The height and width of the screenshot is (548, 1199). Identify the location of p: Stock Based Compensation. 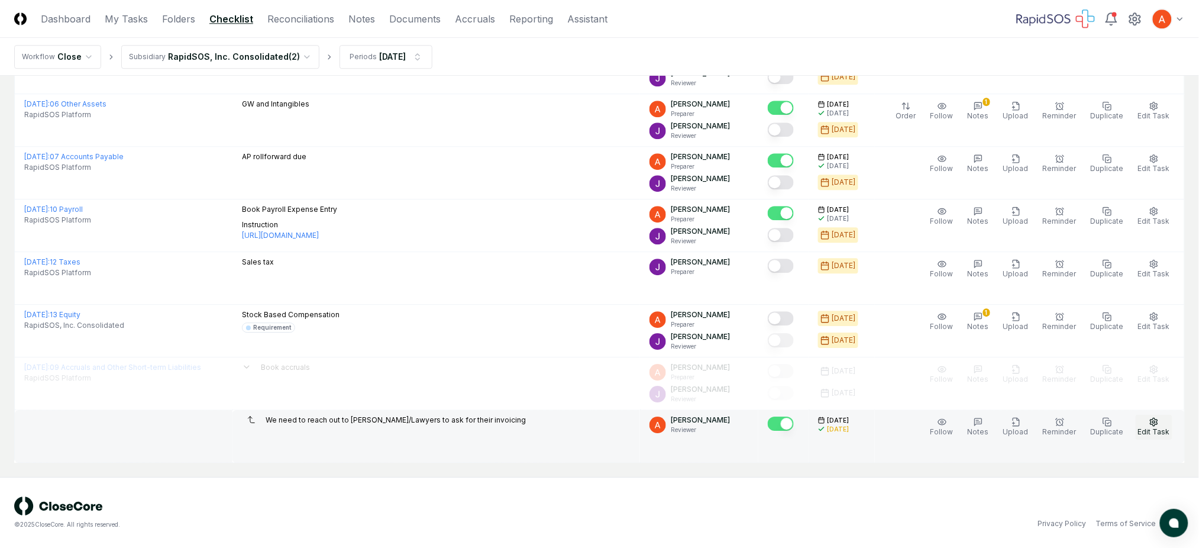
(290, 315).